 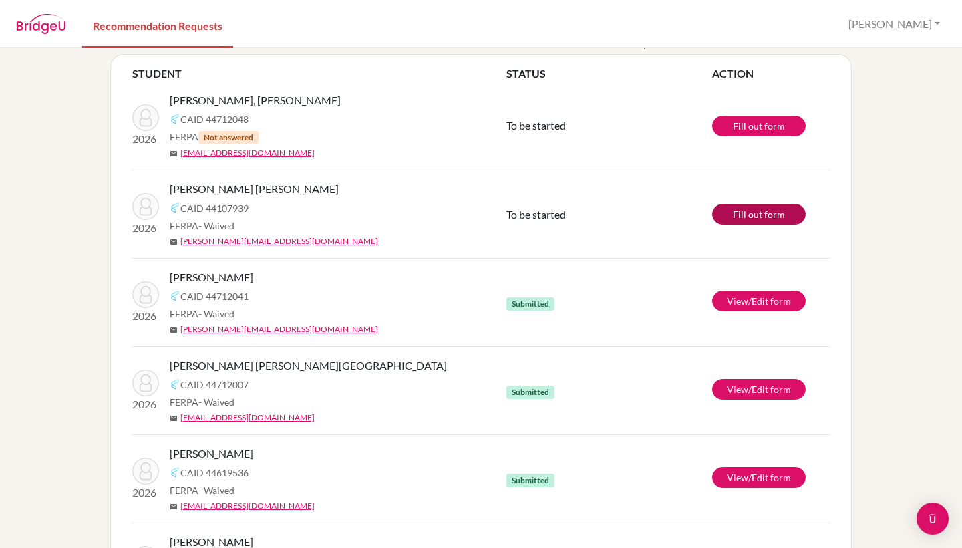 I want to click on img: Mayer, Eytan, so click(x=146, y=471).